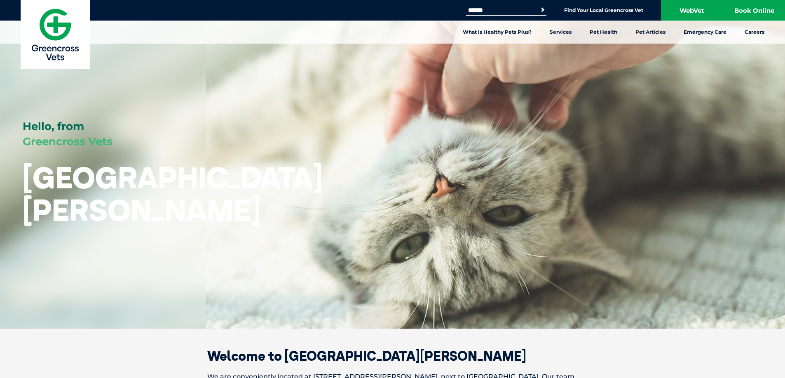 The image size is (785, 378). I want to click on a: Careers, so click(754, 32).